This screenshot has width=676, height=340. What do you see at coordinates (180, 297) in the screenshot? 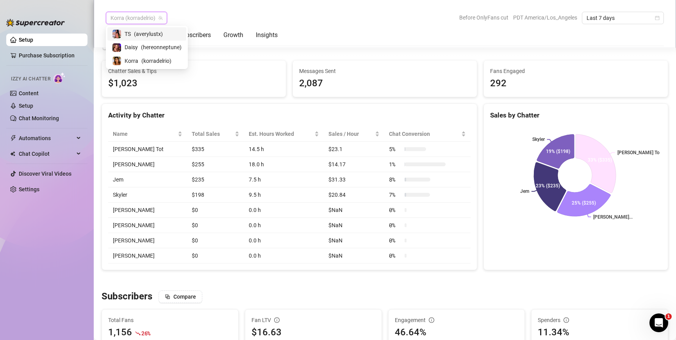
I see `button: Compare` at bounding box center [180, 297].